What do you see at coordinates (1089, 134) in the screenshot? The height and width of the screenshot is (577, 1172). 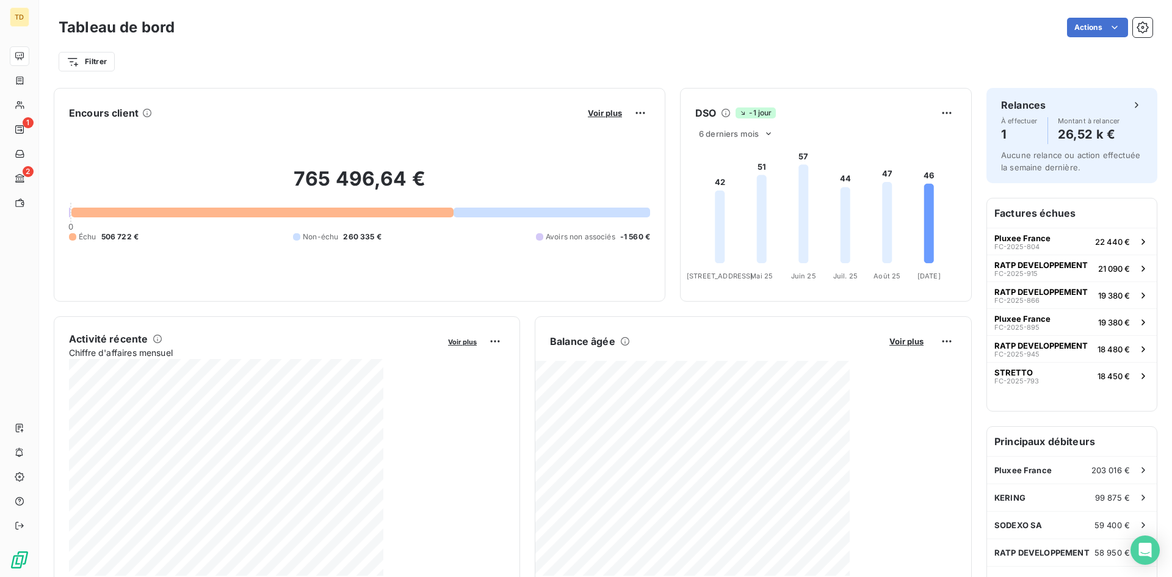 I see `h4: 26,52 k €` at bounding box center [1089, 134].